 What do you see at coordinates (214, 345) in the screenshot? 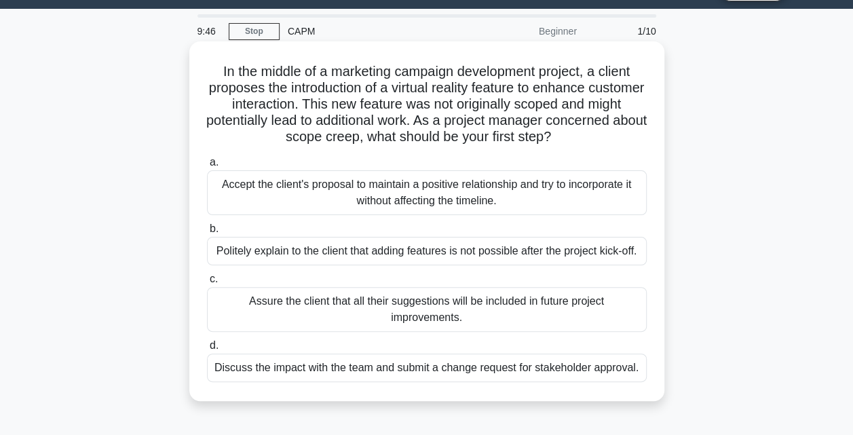
I see `span: d.` at bounding box center [214, 345].